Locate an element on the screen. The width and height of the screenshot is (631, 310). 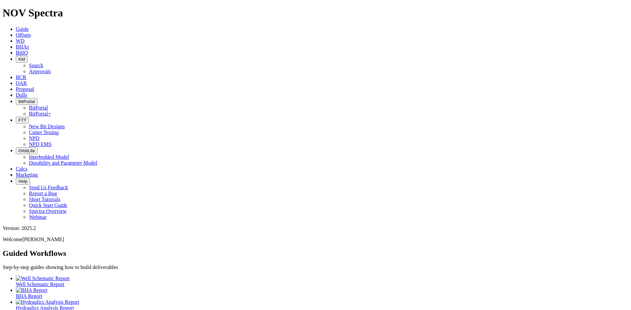
span: OAR is located at coordinates (21, 83).